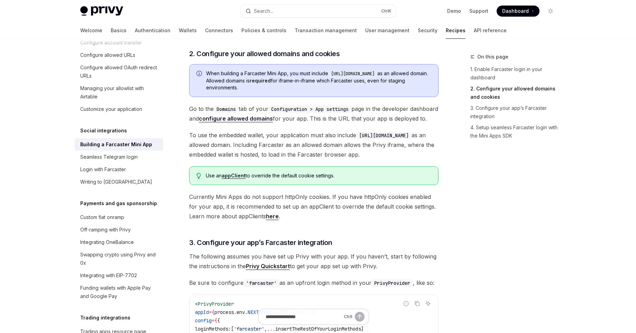  I want to click on button: Report incorrect code, so click(406, 303).